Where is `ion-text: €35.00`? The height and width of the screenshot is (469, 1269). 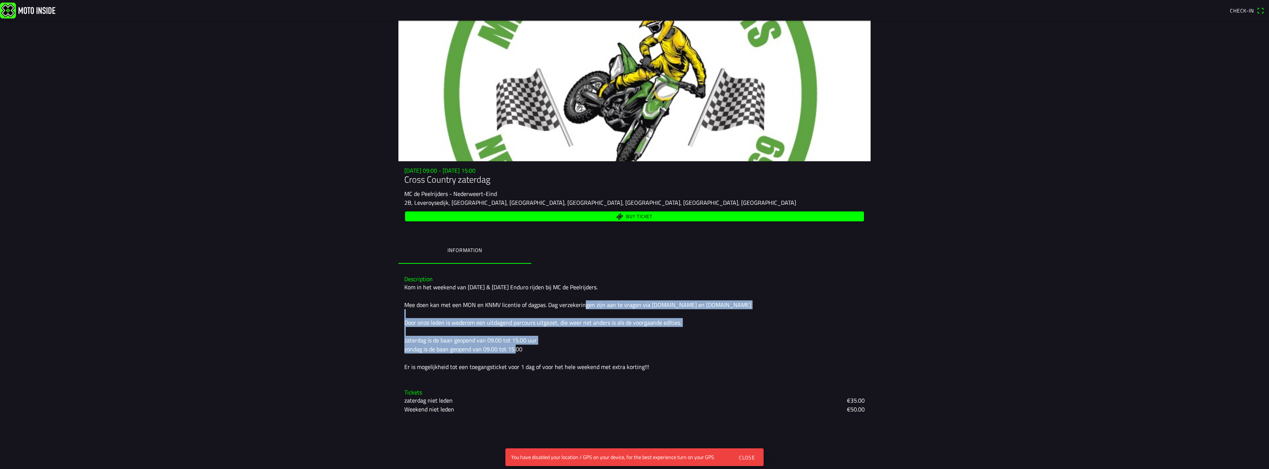
ion-text: €35.00 is located at coordinates (856, 400).